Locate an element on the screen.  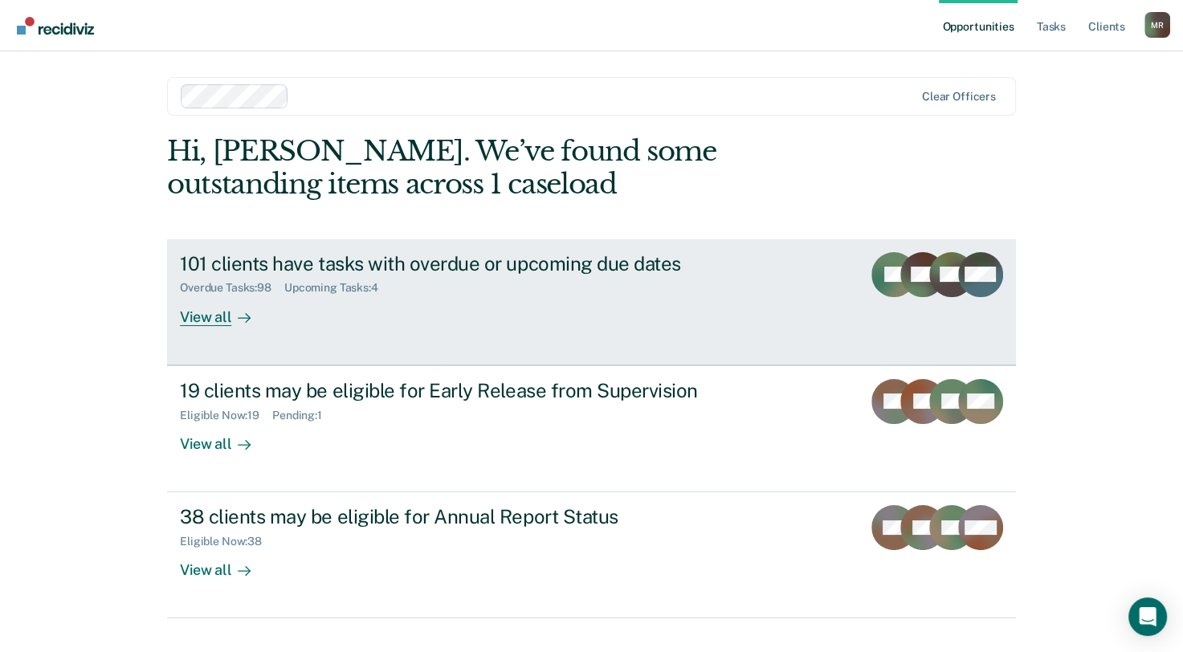
div: Eligible Now : 38 is located at coordinates (227, 541).